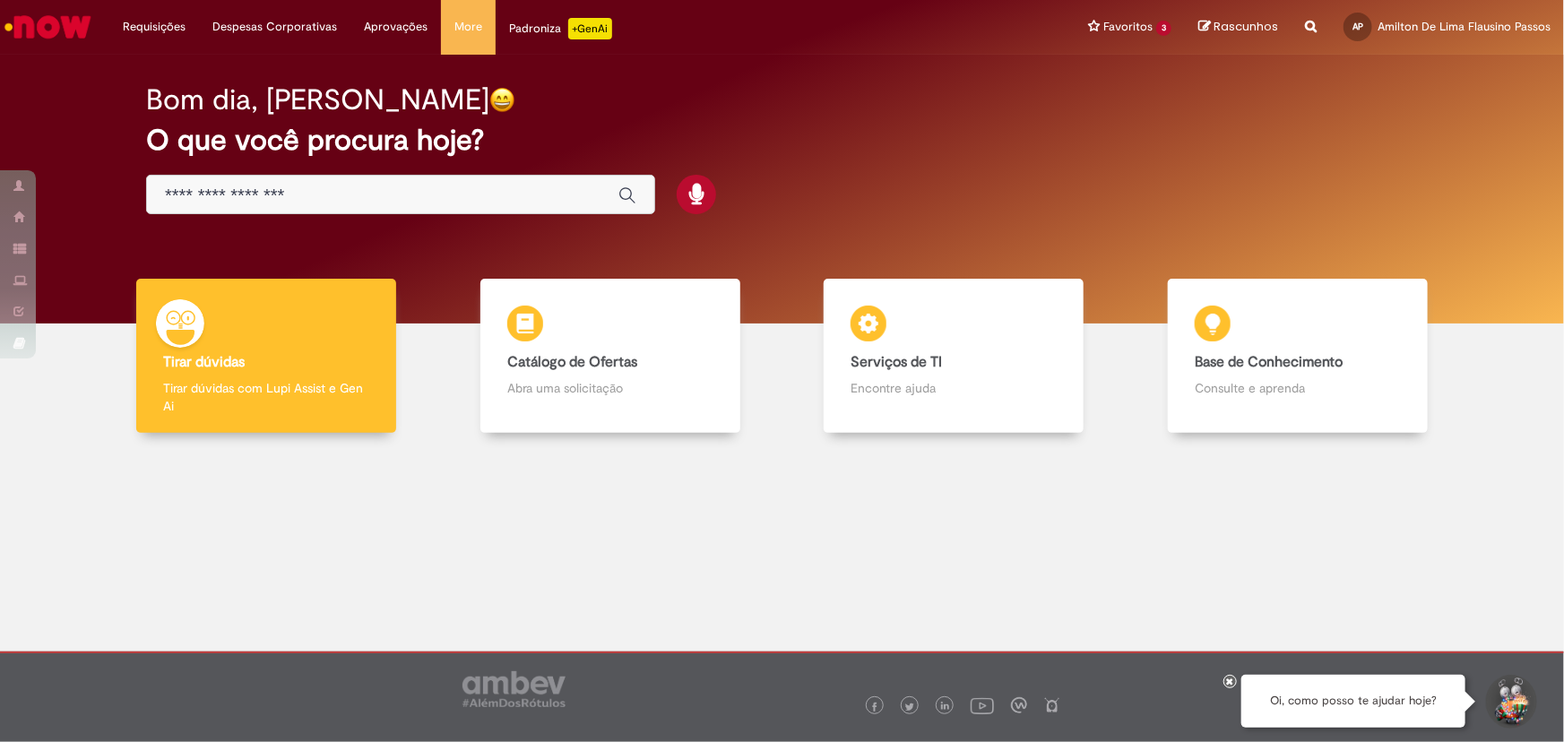 The height and width of the screenshot is (742, 1564). I want to click on img: logo_footer_youtube.png, so click(982, 705).